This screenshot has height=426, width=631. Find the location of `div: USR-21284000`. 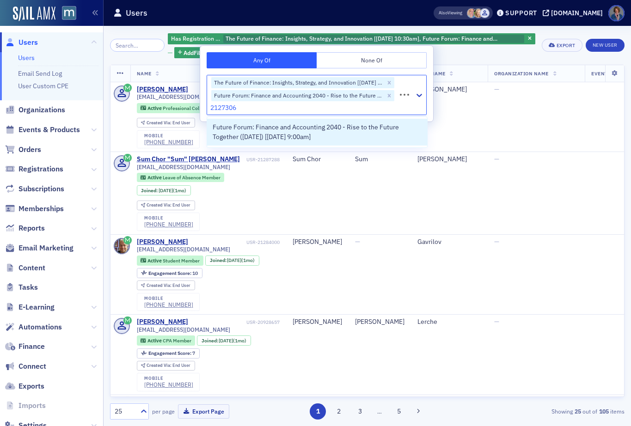

div: USR-21284000 is located at coordinates (234, 242).